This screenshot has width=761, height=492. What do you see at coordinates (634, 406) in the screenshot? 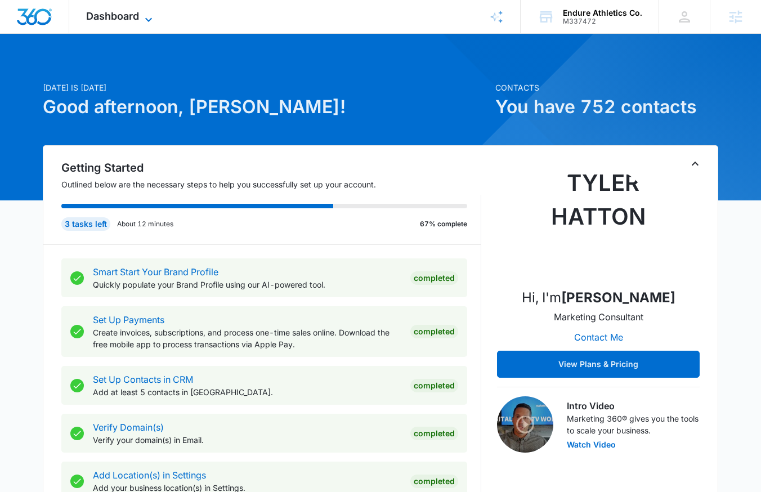
I see `h3: Intro Video` at bounding box center [634, 406].